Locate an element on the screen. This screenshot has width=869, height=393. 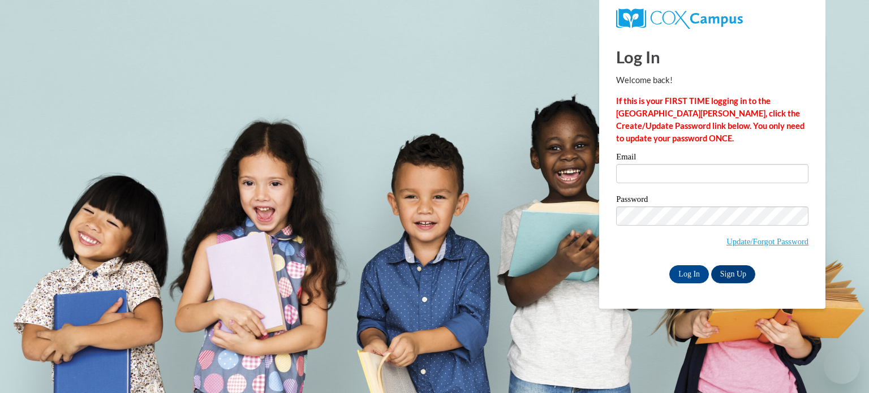
h1: Log In is located at coordinates (712, 57).